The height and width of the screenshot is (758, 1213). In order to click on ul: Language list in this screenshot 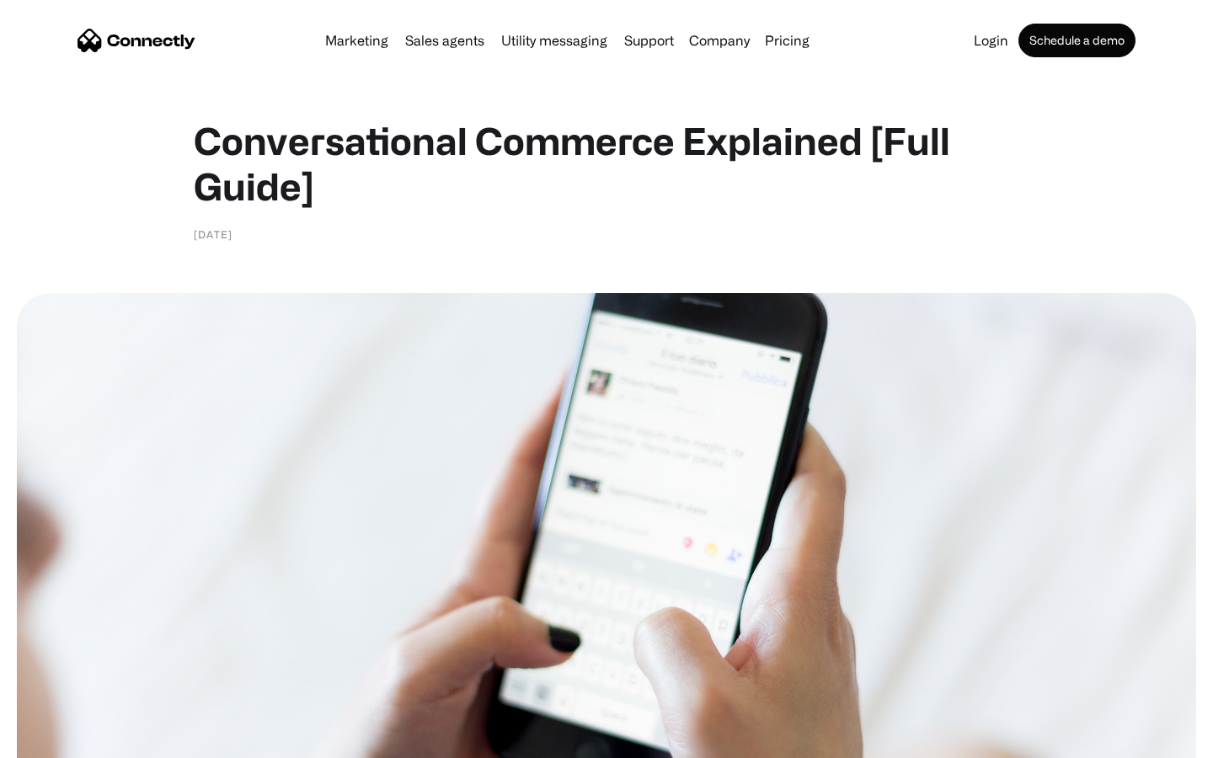, I will do `click(67, 740)`.